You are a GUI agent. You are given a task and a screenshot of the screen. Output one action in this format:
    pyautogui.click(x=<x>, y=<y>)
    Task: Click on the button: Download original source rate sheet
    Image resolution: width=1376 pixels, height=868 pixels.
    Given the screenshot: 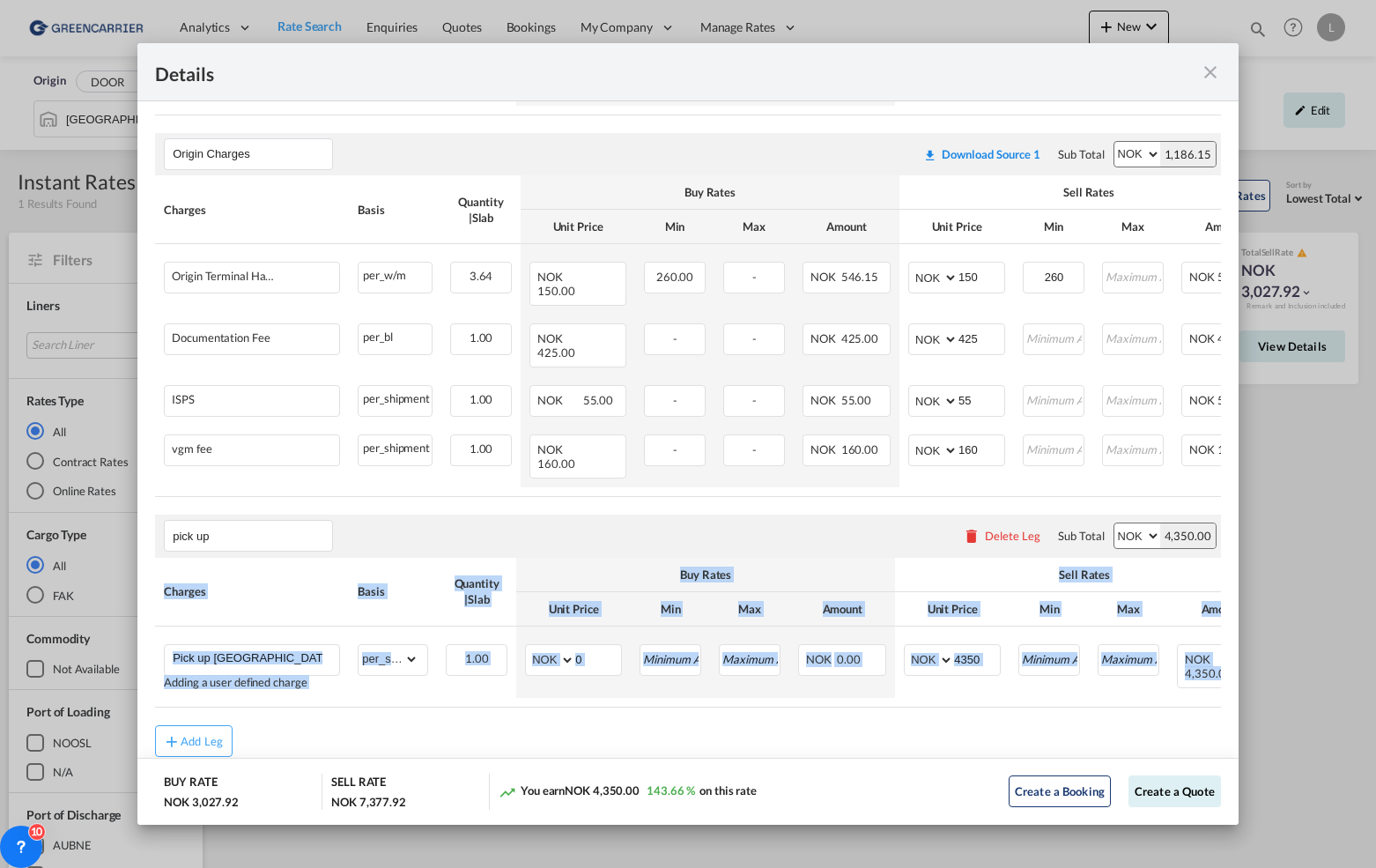 What is the action you would take?
    pyautogui.click(x=982, y=154)
    